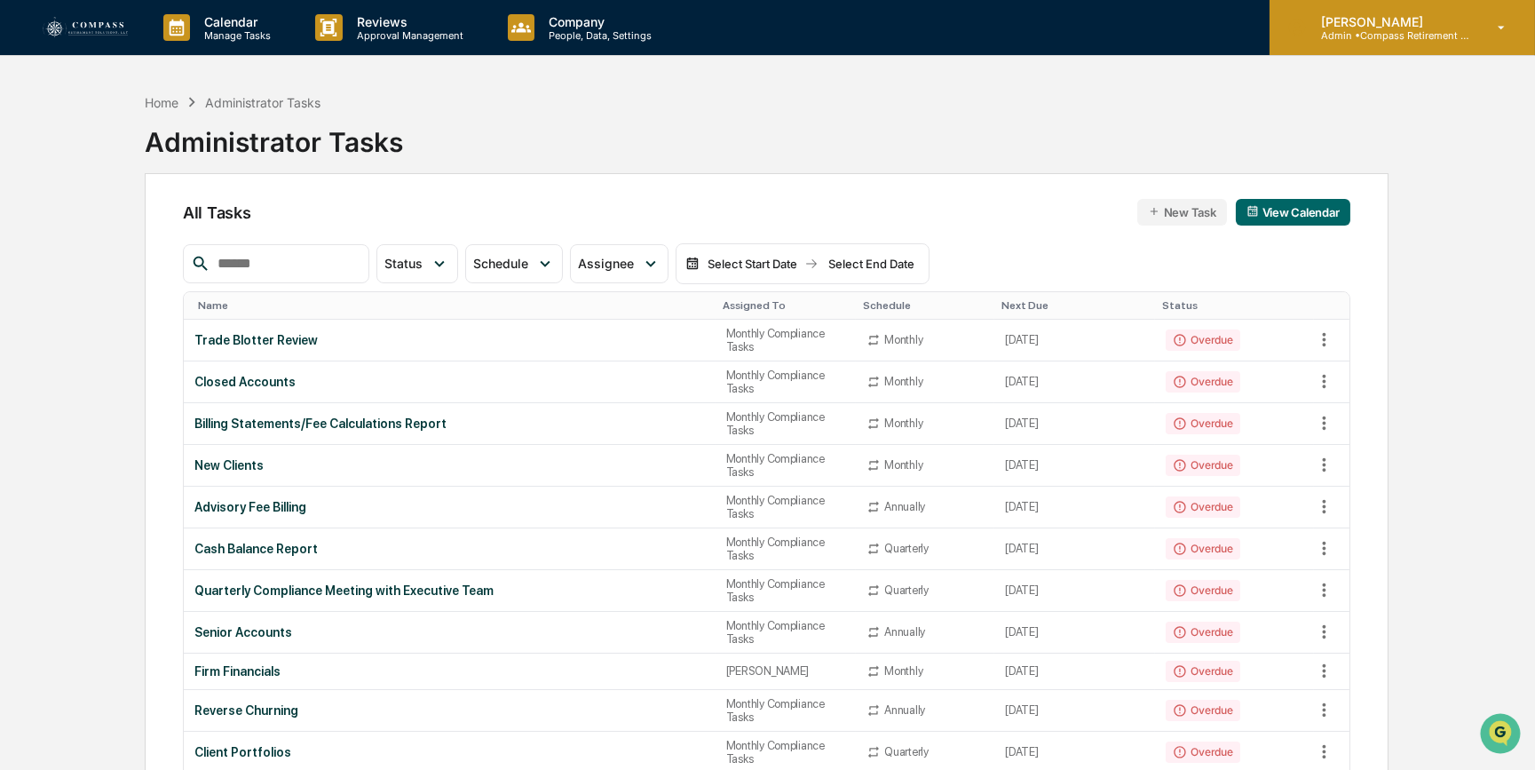  What do you see at coordinates (871, 264) in the screenshot?
I see `div: Select End Date` at bounding box center [871, 264].